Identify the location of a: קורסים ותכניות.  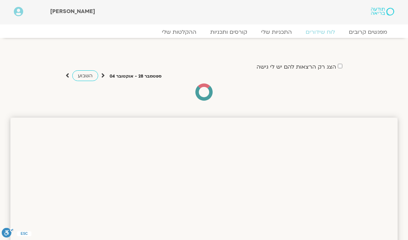
(228, 32).